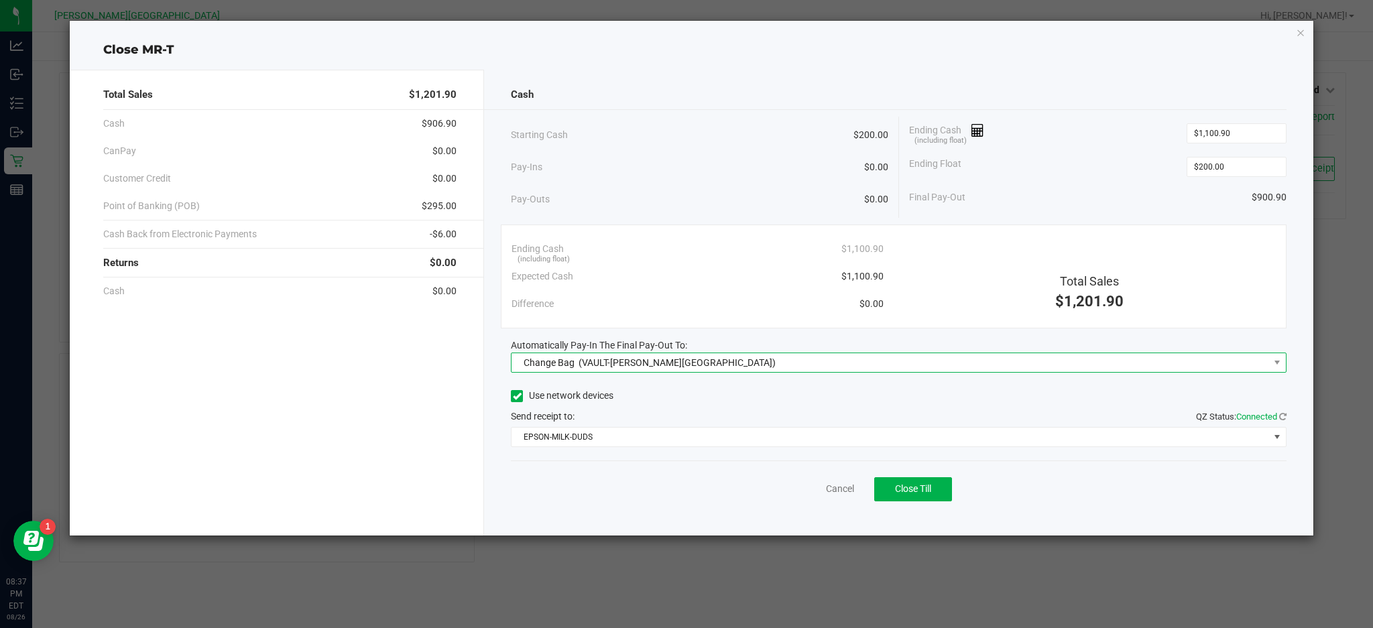 Image resolution: width=1373 pixels, height=628 pixels. What do you see at coordinates (180, 234) in the screenshot?
I see `span: Cash Back from Electronic Payments` at bounding box center [180, 234].